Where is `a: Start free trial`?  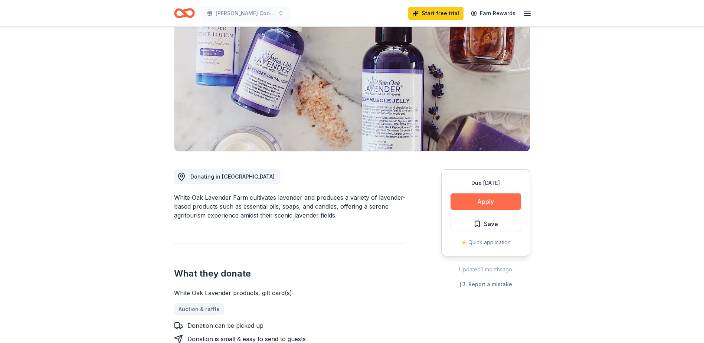 a: Start free trial is located at coordinates (435, 13).